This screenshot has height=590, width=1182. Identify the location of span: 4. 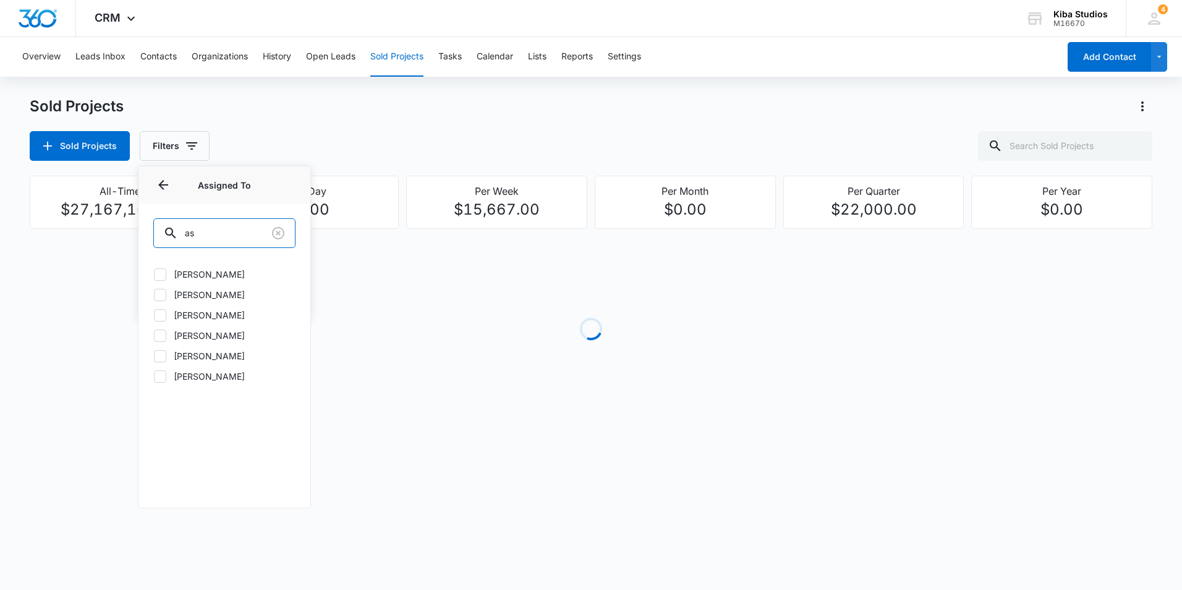
(1163, 9).